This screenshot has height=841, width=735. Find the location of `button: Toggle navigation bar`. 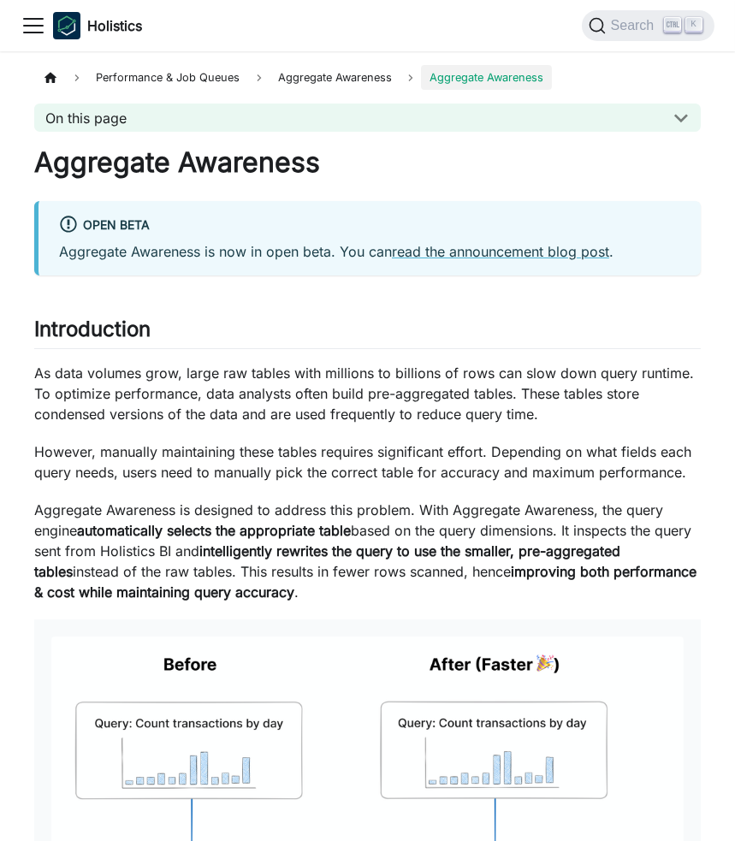

button: Toggle navigation bar is located at coordinates (33, 26).